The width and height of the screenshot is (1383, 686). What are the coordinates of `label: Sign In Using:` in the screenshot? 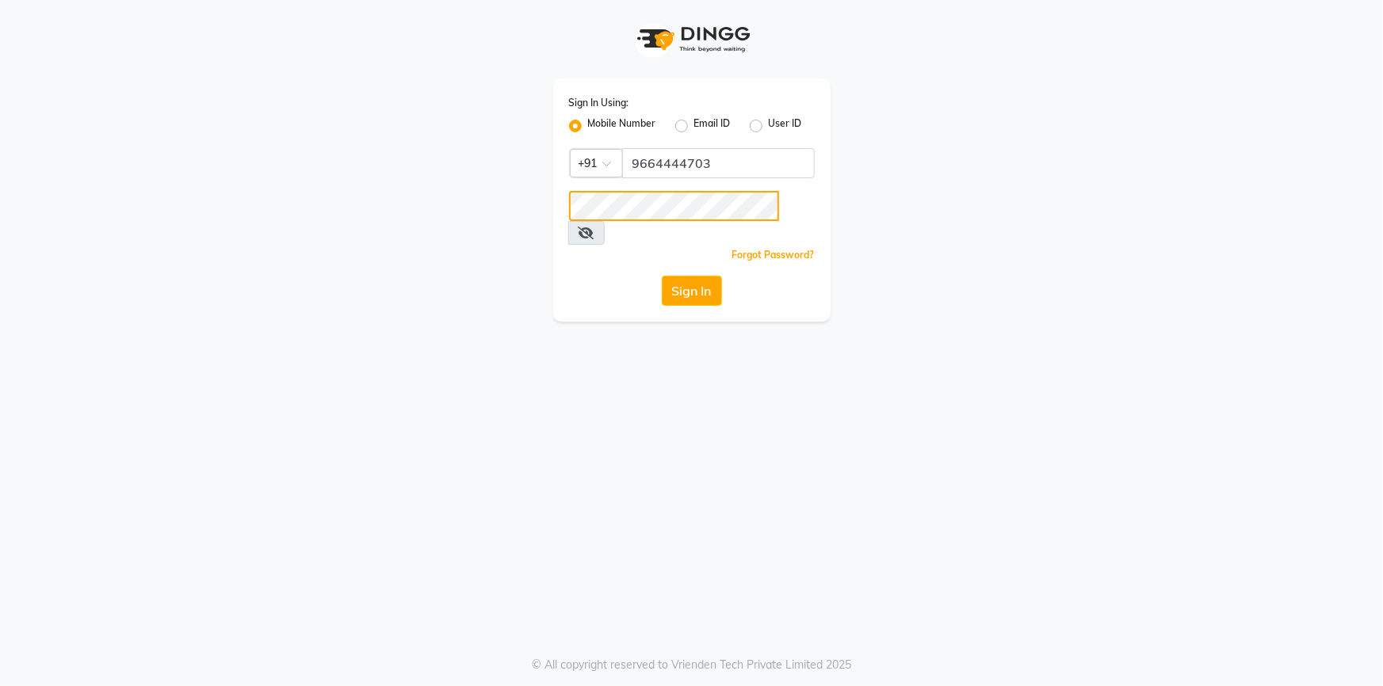 It's located at (599, 103).